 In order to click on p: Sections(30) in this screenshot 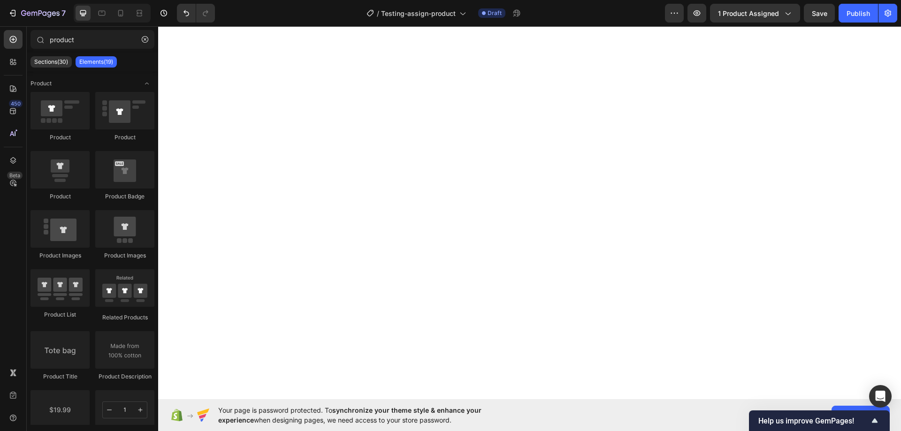, I will do `click(51, 62)`.